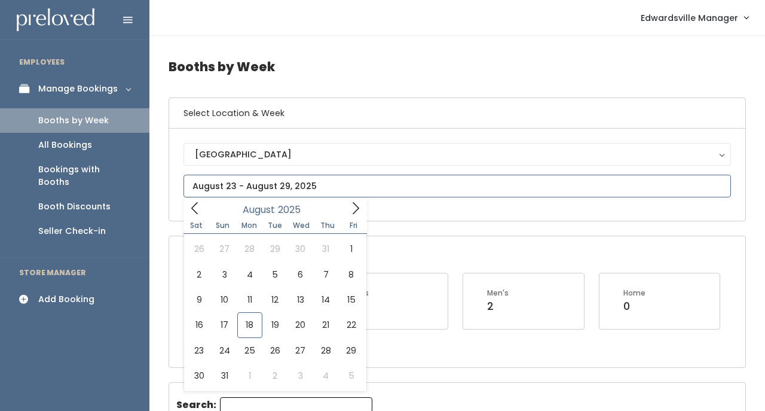 The width and height of the screenshot is (765, 411). Describe the element at coordinates (689, 18) in the screenshot. I see `span: Edwardsville Manager` at that location.